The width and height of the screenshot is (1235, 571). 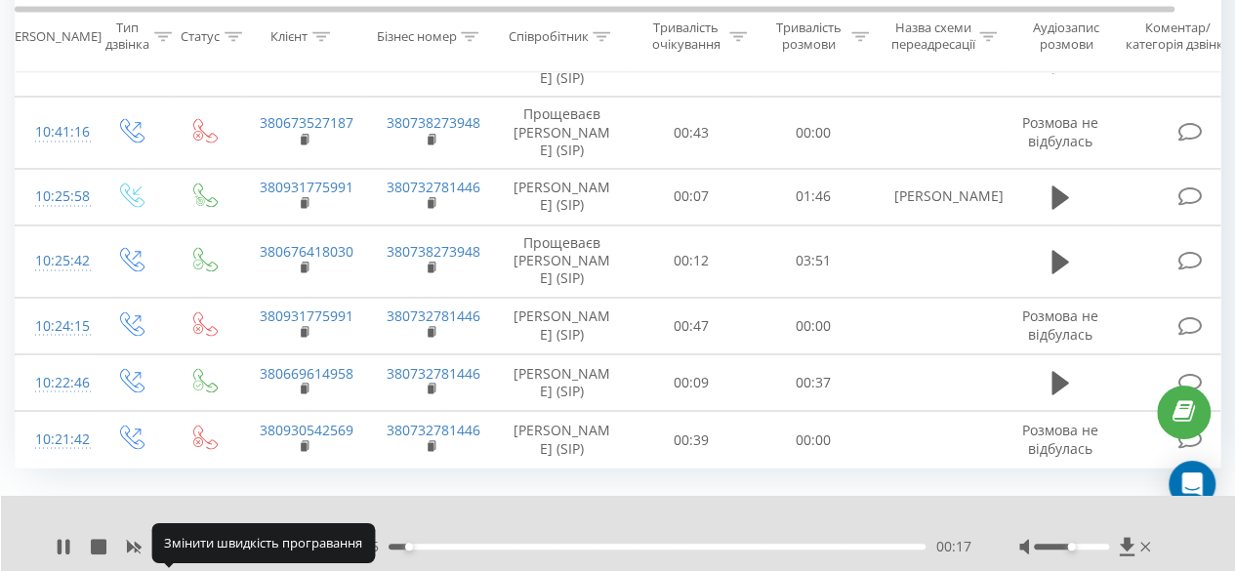 What do you see at coordinates (55, 261) in the screenshot?
I see `div: 10:25:42` at bounding box center [55, 261].